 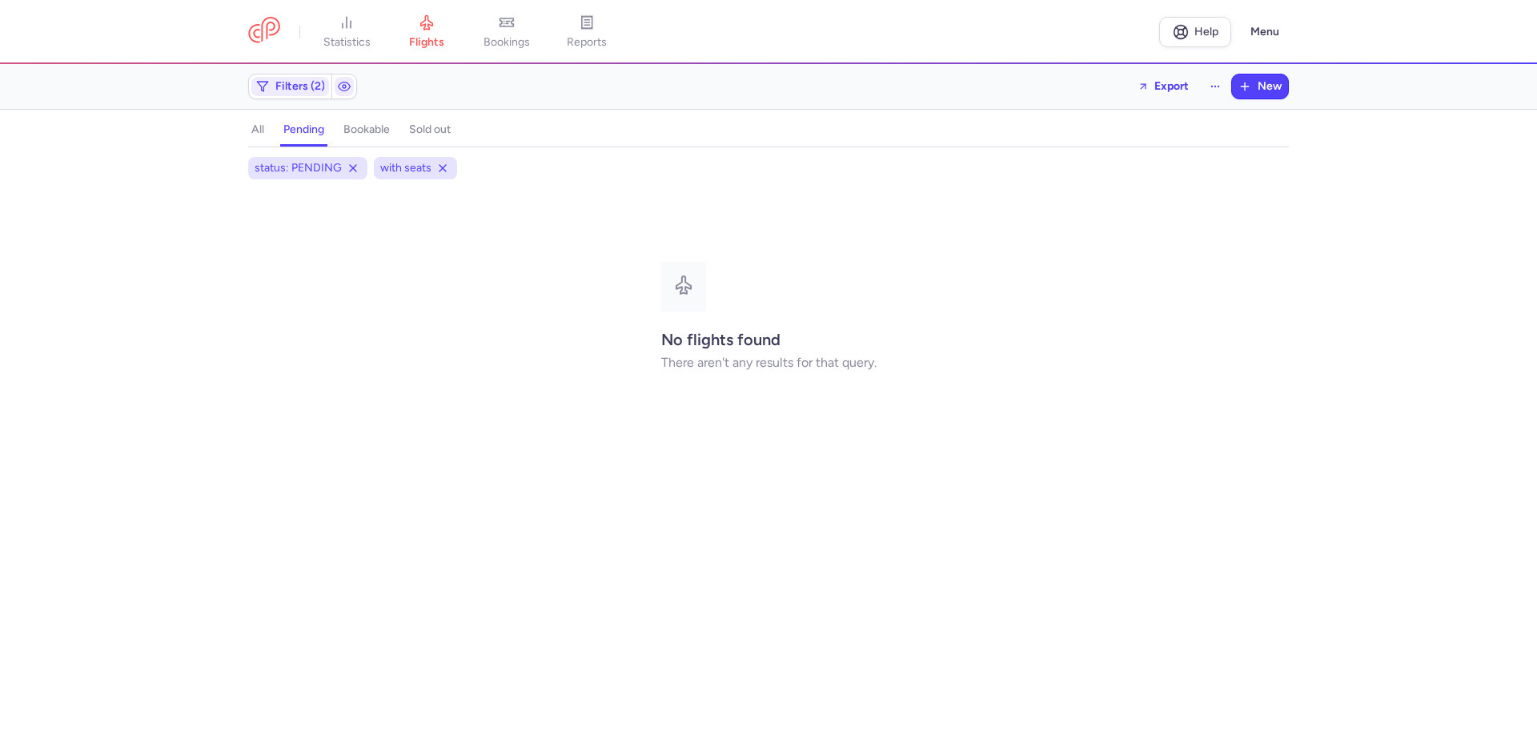 What do you see at coordinates (1207, 31) in the screenshot?
I see `span: Help` at bounding box center [1207, 31].